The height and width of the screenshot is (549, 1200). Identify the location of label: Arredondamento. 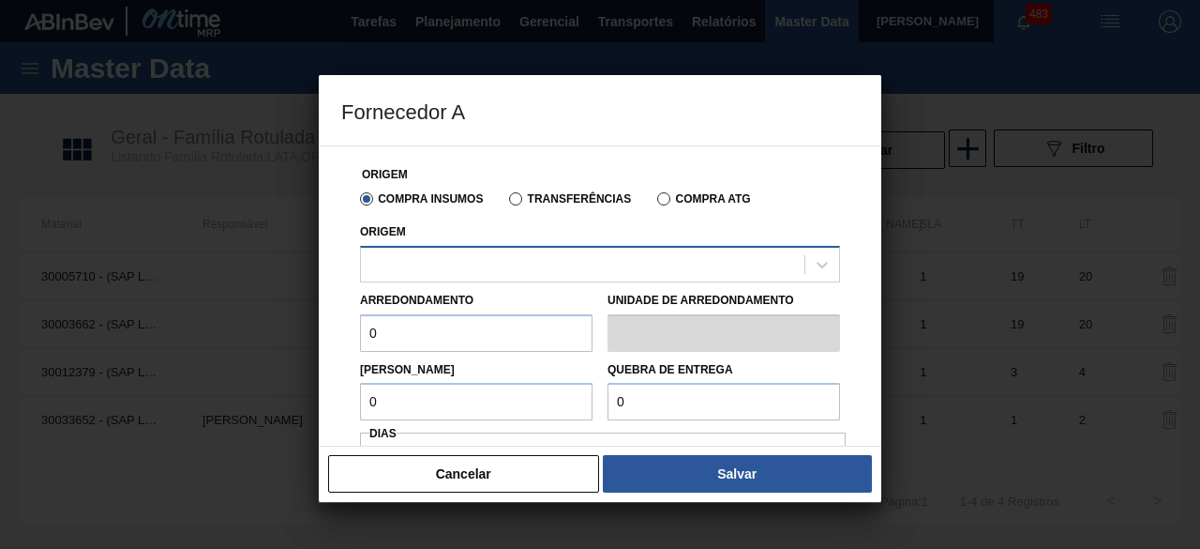
(416, 300).